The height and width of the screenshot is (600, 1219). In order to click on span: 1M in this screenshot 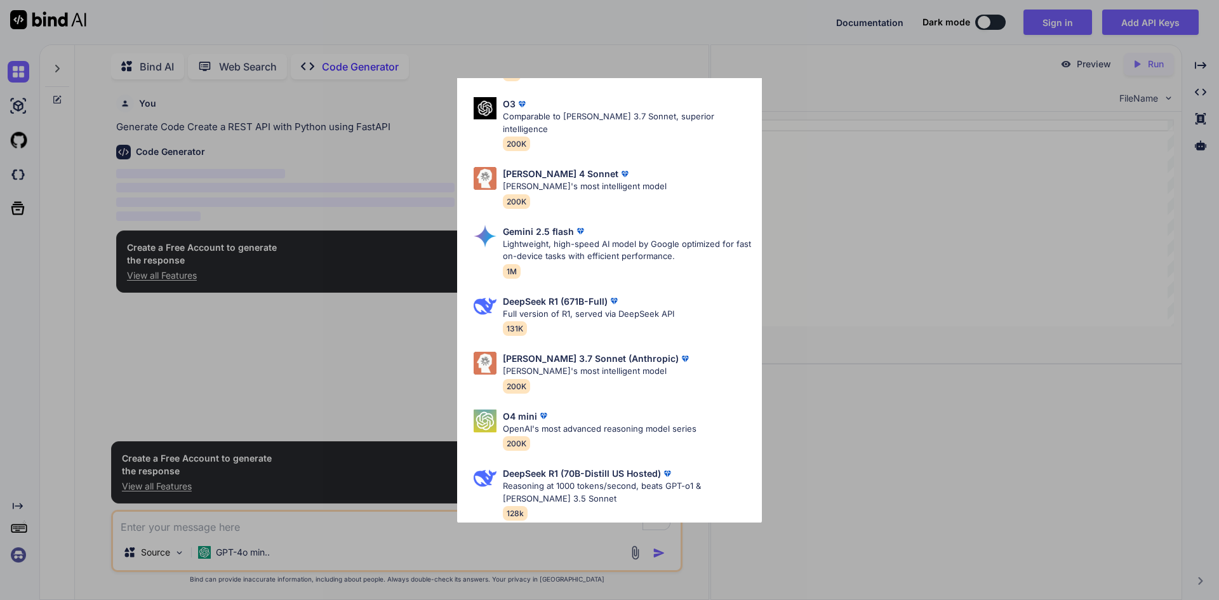, I will do `click(512, 271)`.